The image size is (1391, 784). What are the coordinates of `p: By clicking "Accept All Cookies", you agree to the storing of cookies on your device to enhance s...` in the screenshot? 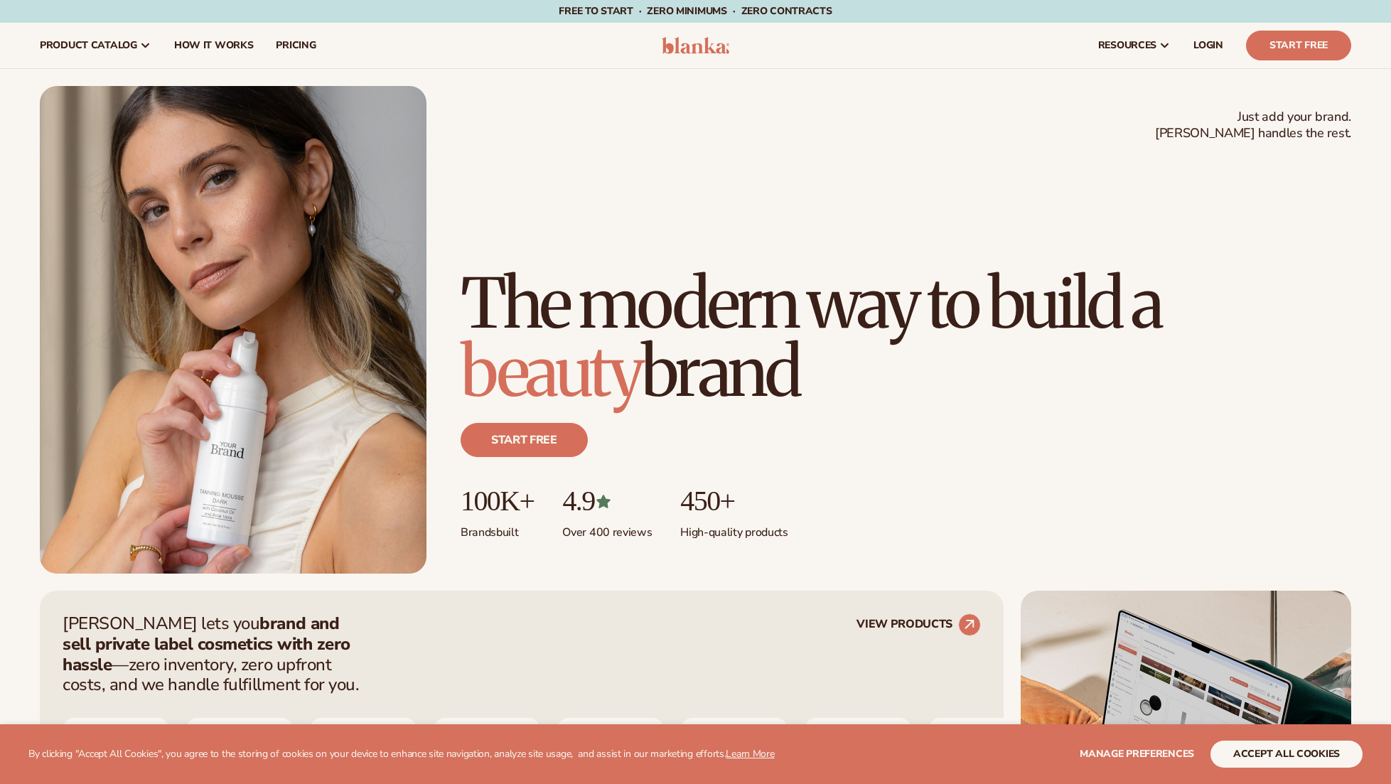 It's located at (402, 754).